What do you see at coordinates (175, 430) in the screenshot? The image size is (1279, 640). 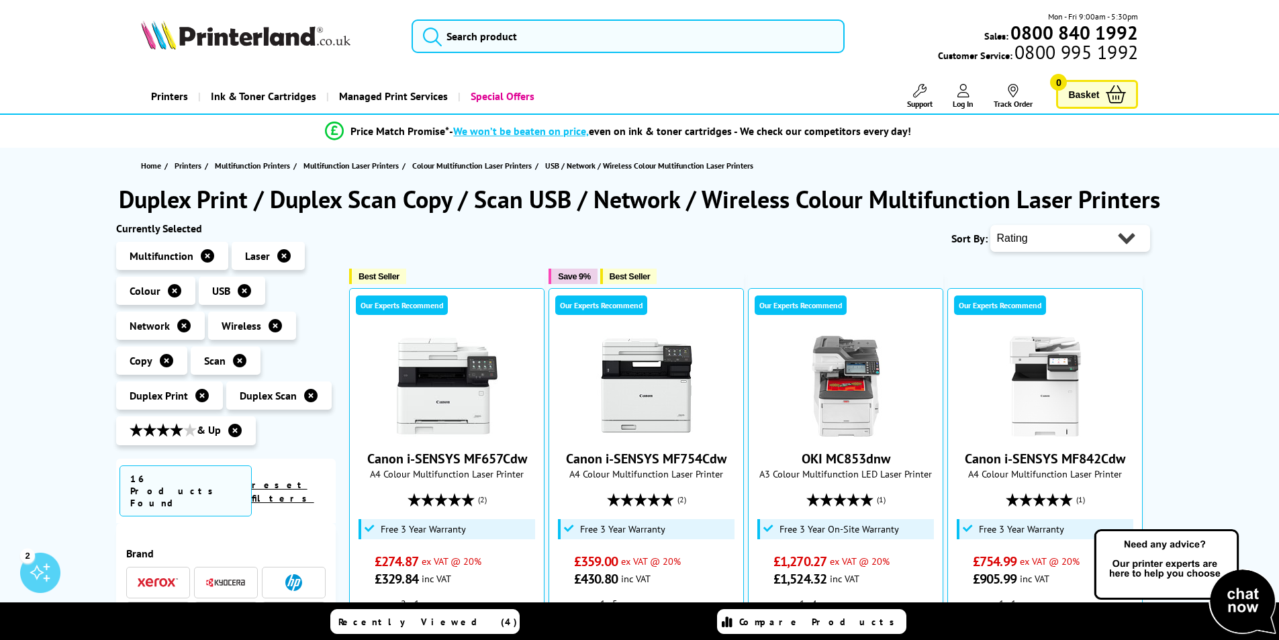 I see `span: & Up` at bounding box center [175, 430].